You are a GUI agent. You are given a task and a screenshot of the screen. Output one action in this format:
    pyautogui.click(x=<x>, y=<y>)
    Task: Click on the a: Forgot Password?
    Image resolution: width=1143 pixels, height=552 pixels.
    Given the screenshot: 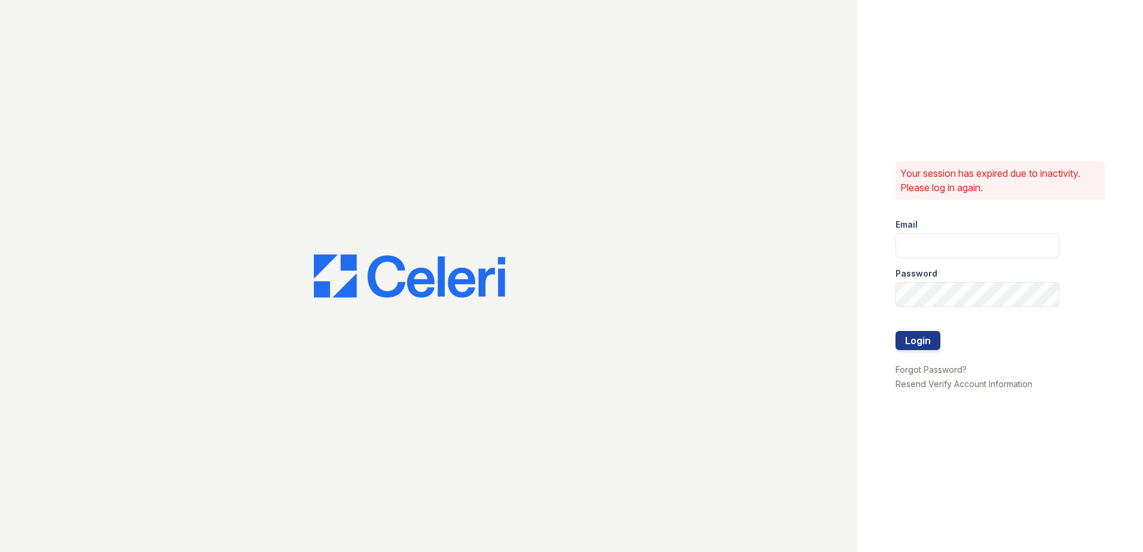 What is the action you would take?
    pyautogui.click(x=931, y=369)
    